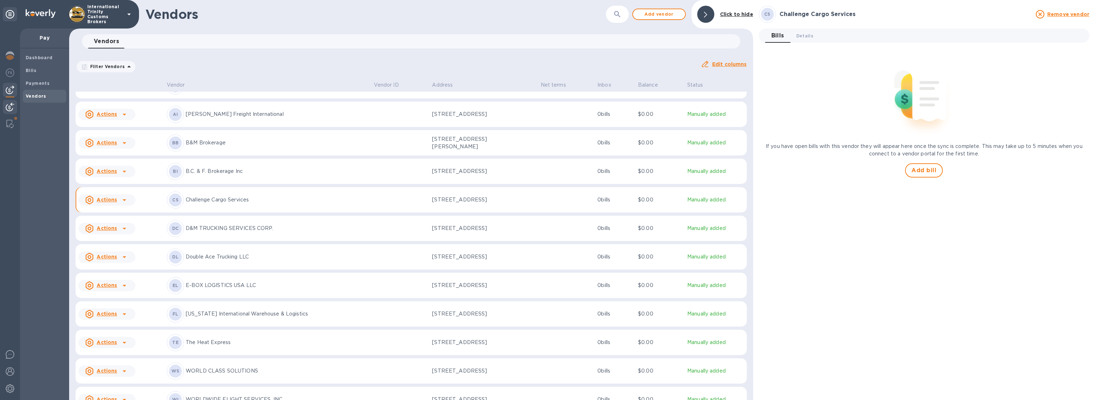 Image resolution: width=1095 pixels, height=400 pixels. I want to click on b: TE, so click(175, 342).